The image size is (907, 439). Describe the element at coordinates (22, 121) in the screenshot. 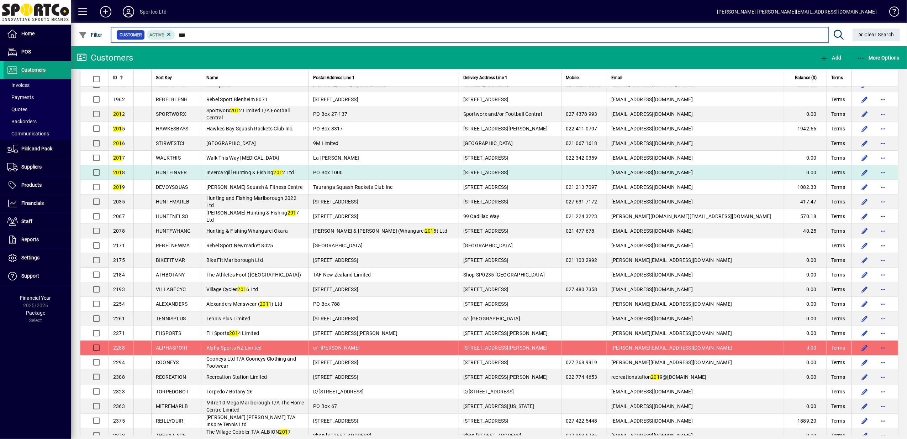

I see `span: Backorders` at that location.